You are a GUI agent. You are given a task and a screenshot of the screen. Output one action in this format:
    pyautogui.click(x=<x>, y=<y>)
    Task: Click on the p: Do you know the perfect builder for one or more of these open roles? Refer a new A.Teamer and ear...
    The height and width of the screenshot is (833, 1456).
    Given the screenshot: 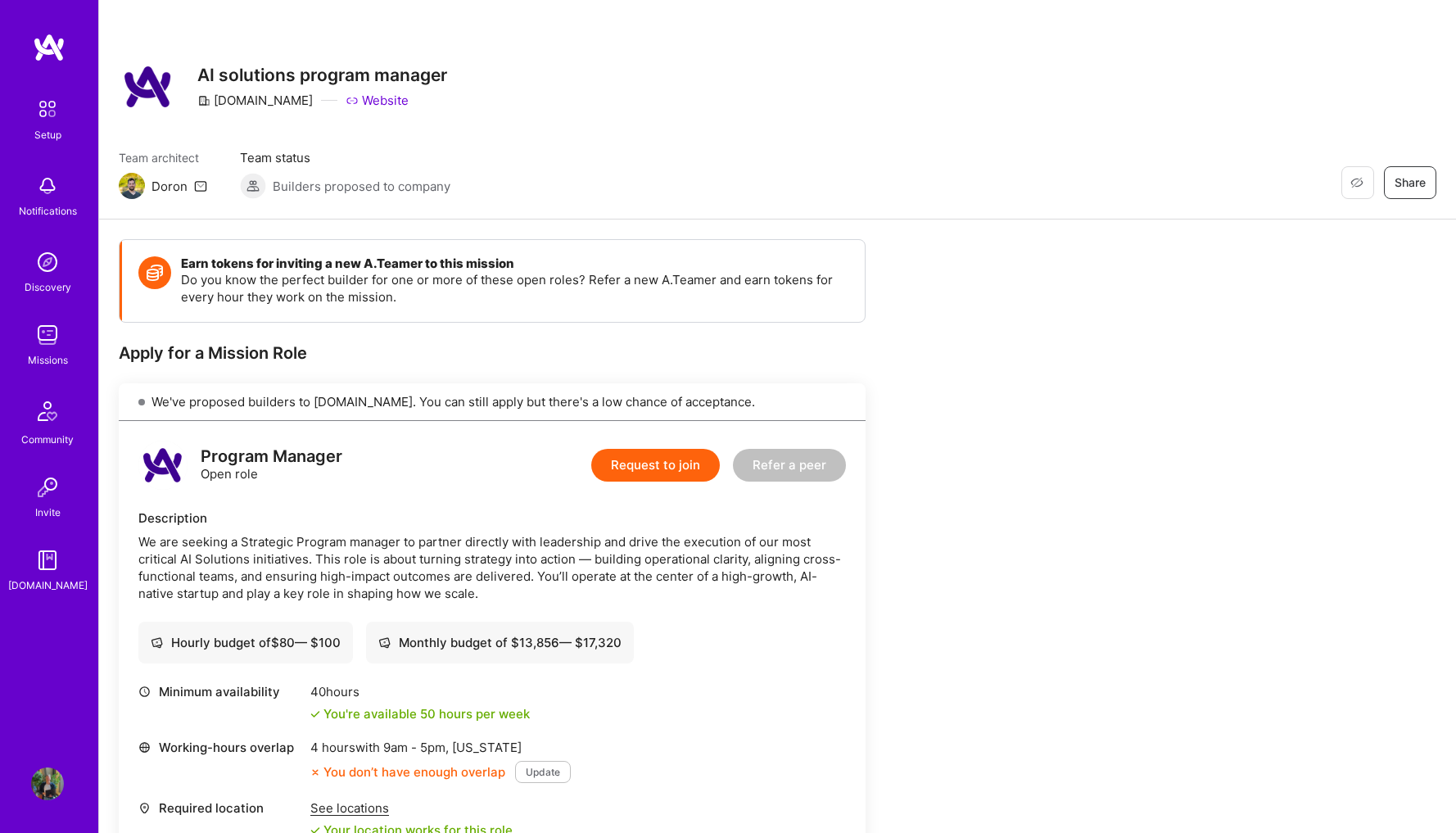 What is the action you would take?
    pyautogui.click(x=514, y=288)
    